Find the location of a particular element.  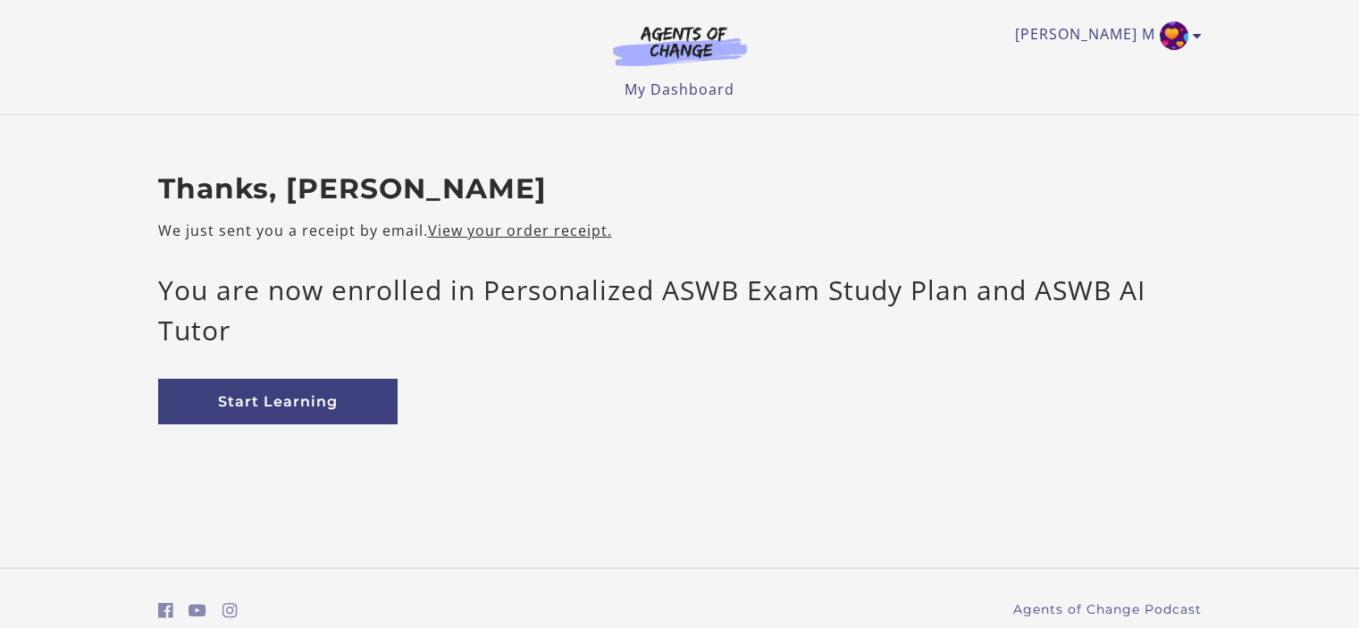

a: https://www.facebook.com/groups/aswbtestprep (Open in a new window) is located at coordinates (165, 610).